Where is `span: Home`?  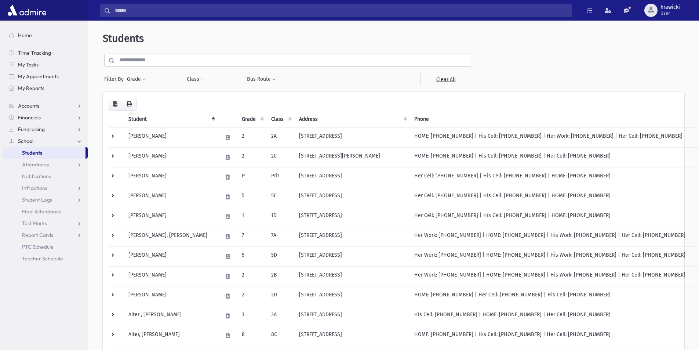
span: Home is located at coordinates (25, 35).